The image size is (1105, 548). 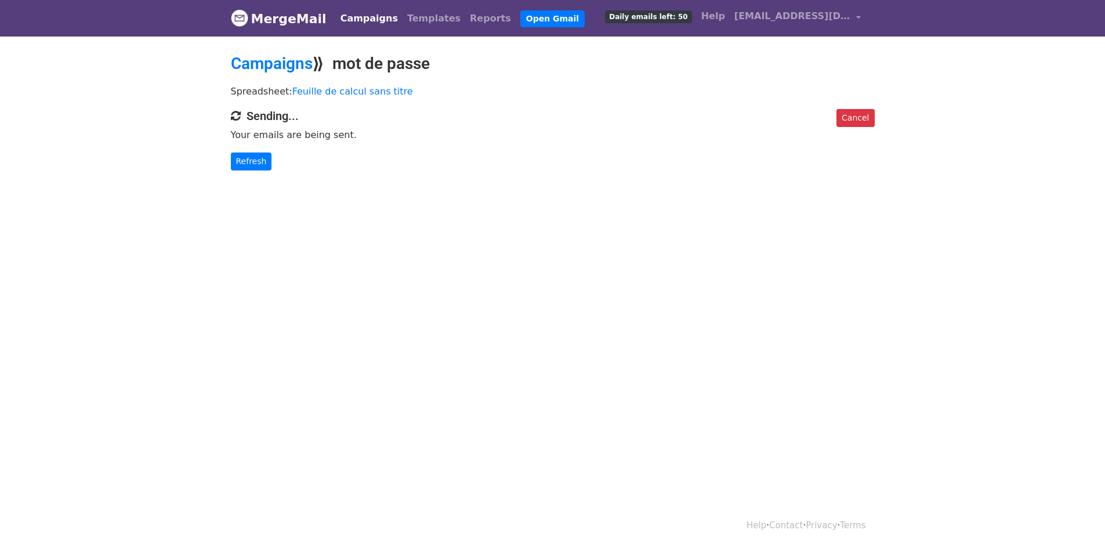 I want to click on a: Daily emails left: 50, so click(x=648, y=16).